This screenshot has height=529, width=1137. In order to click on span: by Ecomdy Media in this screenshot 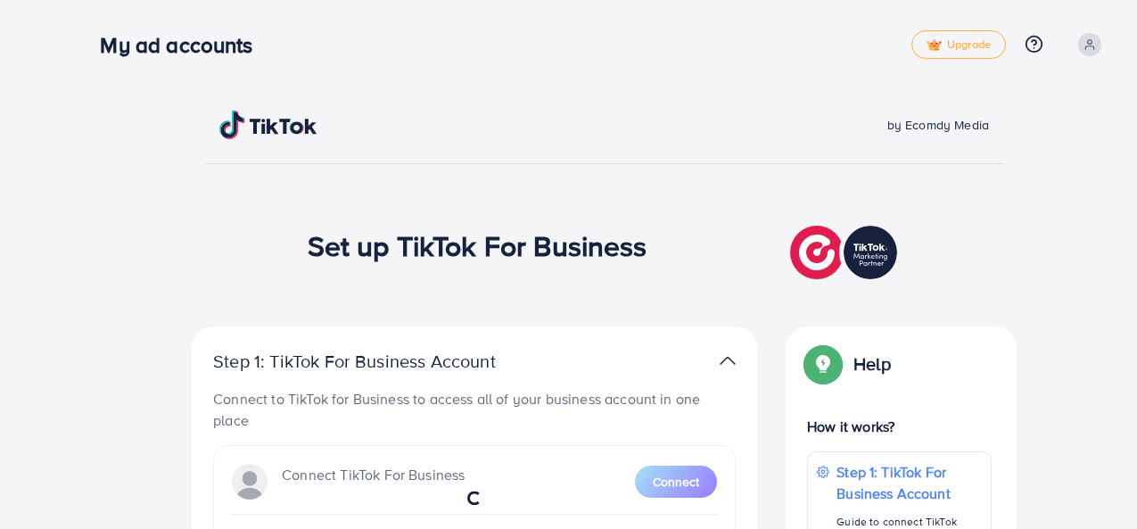, I will do `click(938, 125)`.